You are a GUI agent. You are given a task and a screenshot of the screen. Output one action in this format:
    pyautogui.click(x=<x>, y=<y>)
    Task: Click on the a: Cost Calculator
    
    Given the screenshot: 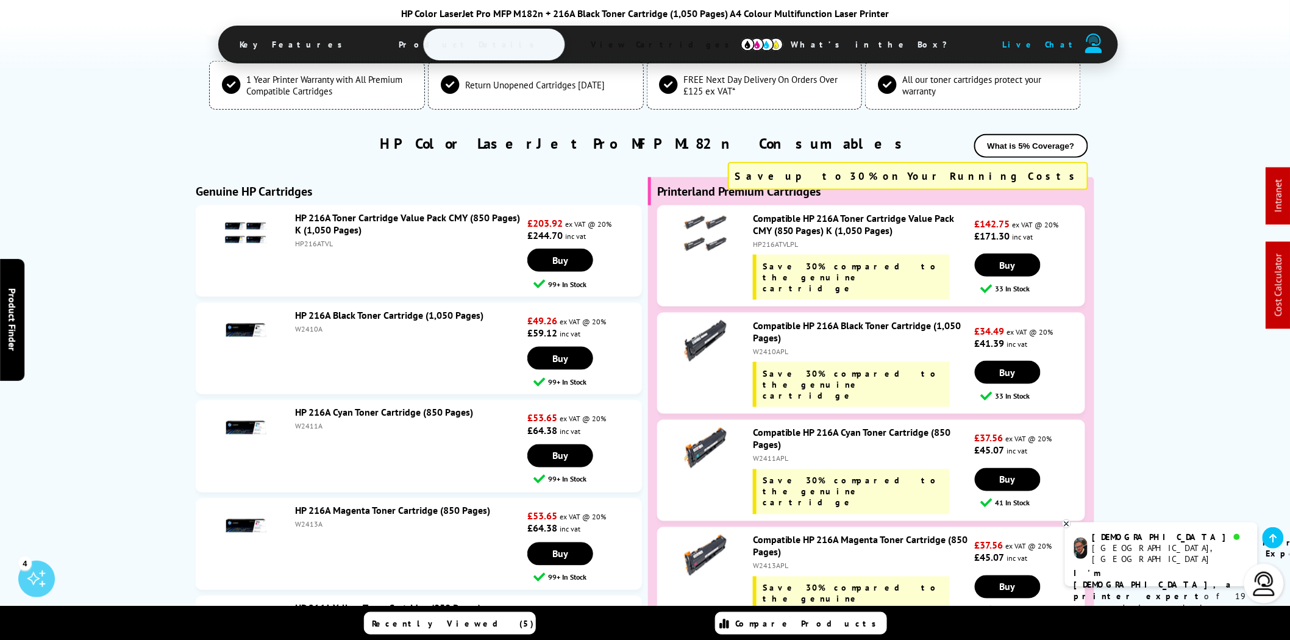 What is the action you would take?
    pyautogui.click(x=1278, y=285)
    